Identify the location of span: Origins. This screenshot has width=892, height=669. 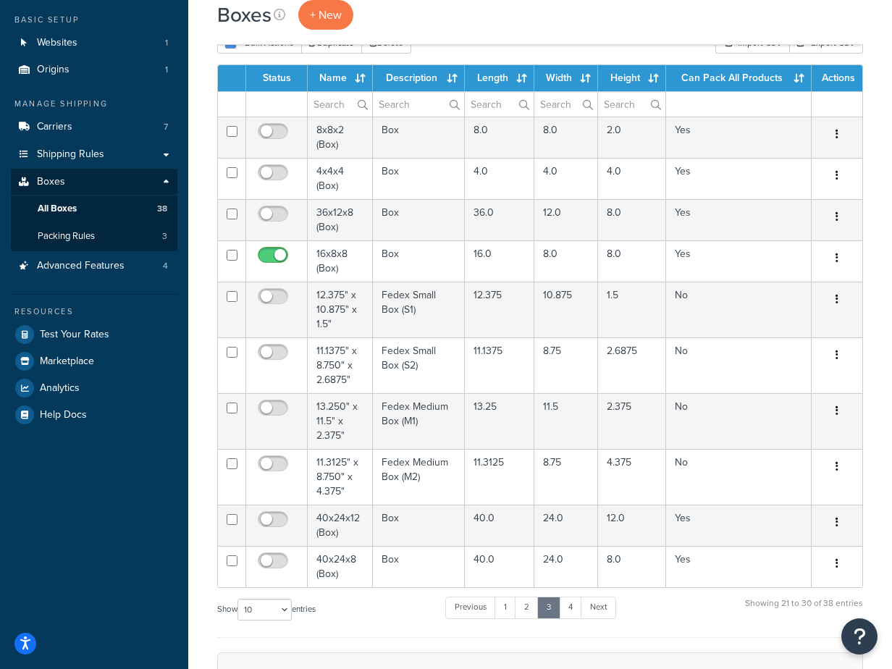
(53, 69).